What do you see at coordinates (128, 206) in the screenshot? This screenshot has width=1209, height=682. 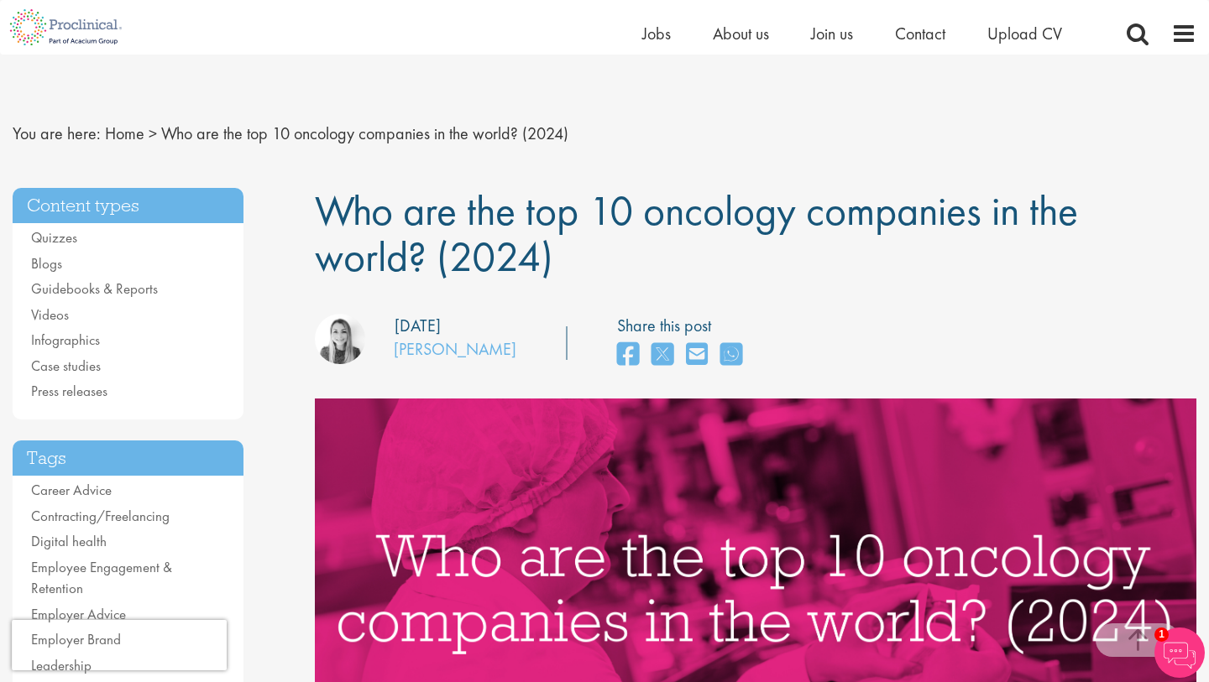 I see `h3: Content types` at bounding box center [128, 206].